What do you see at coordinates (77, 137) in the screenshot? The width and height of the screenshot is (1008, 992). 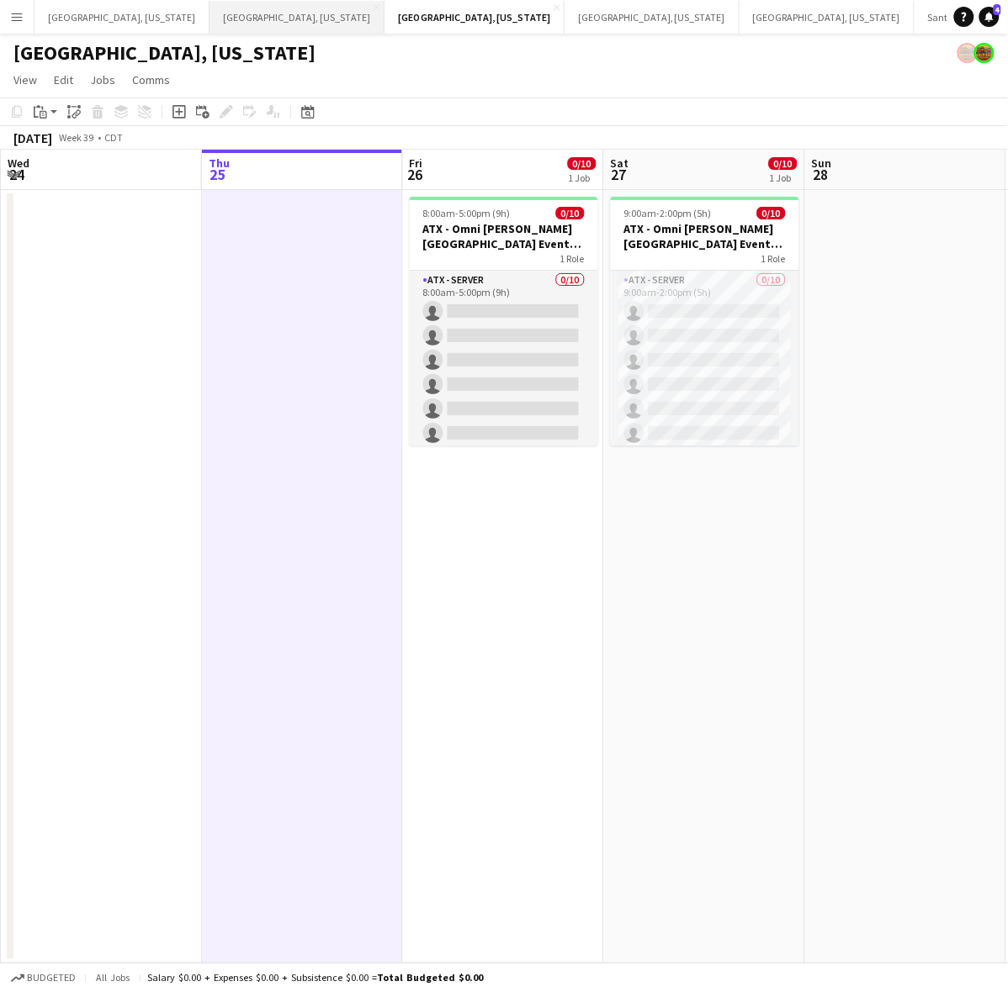 I see `span: Week 39` at bounding box center [77, 137].